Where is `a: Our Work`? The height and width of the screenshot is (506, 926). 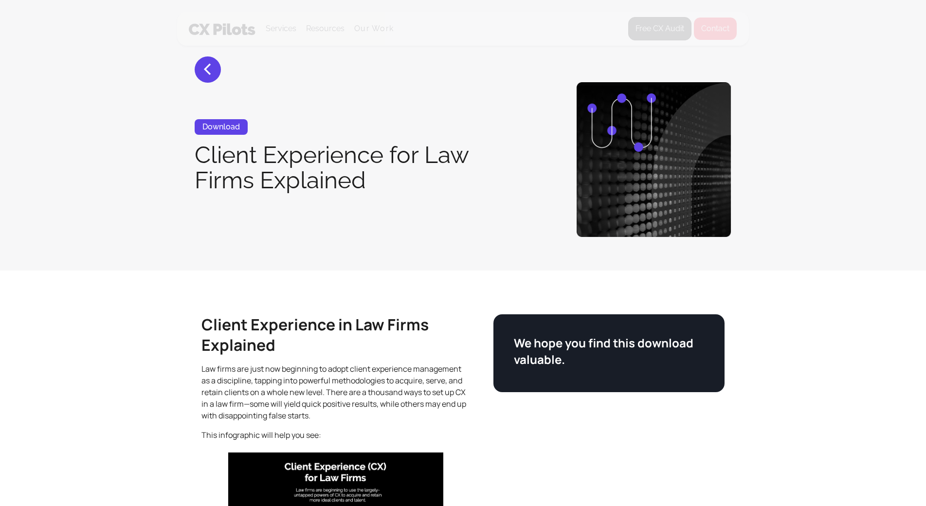 a: Our Work is located at coordinates (374, 29).